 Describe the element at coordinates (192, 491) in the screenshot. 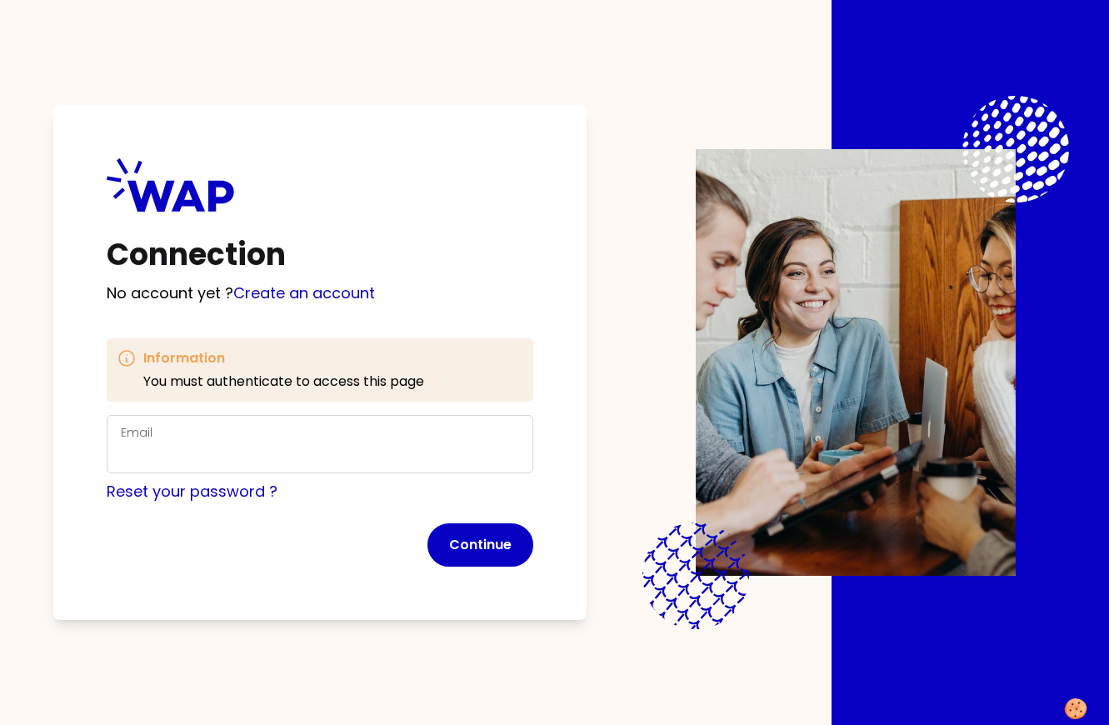

I see `a: Reset your password ?` at that location.